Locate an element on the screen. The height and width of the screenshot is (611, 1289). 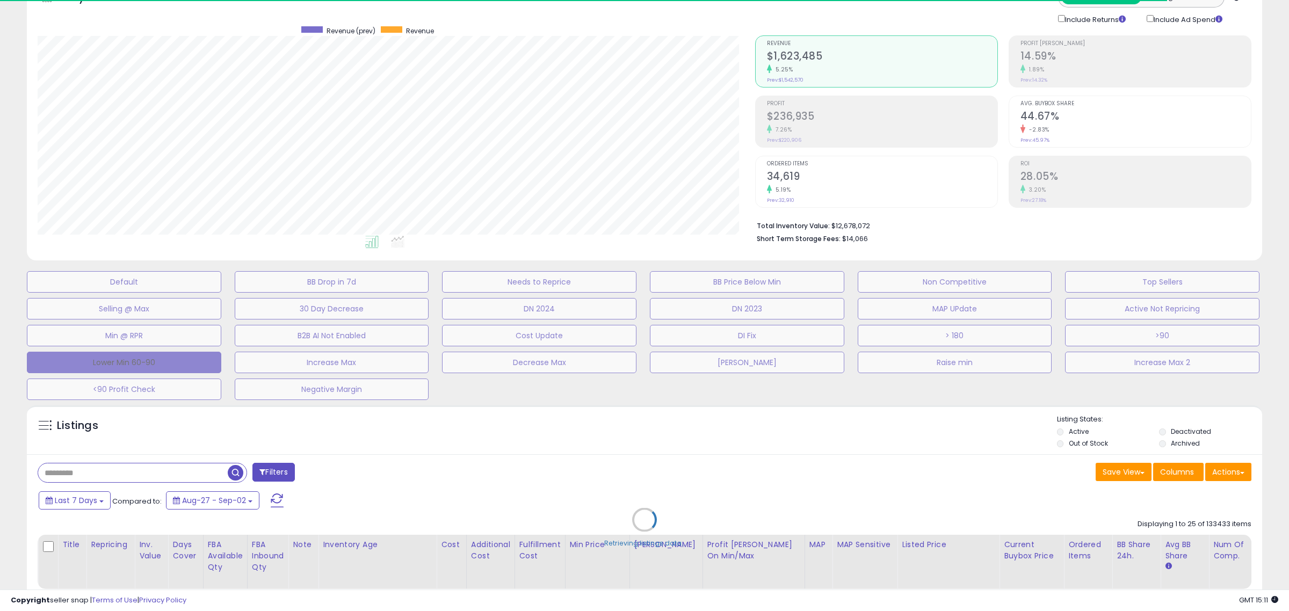
button: Decrease Max is located at coordinates (539, 362).